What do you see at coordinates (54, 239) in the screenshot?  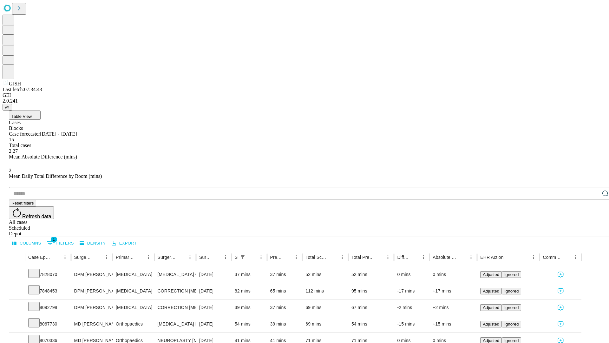 I see `span: 1` at bounding box center [54, 239].